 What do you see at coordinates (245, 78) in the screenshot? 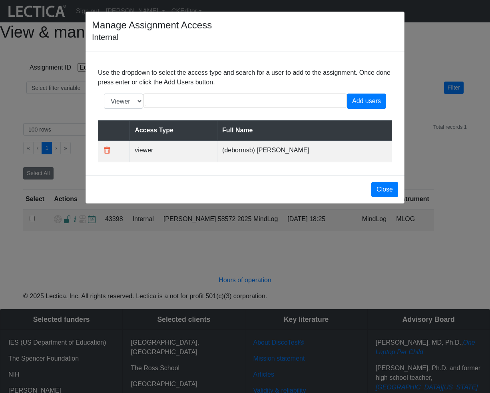
I see `p: Use the dropdown to select the access type and search for a user to add to the assignment. Once d...` at bounding box center [245, 78].